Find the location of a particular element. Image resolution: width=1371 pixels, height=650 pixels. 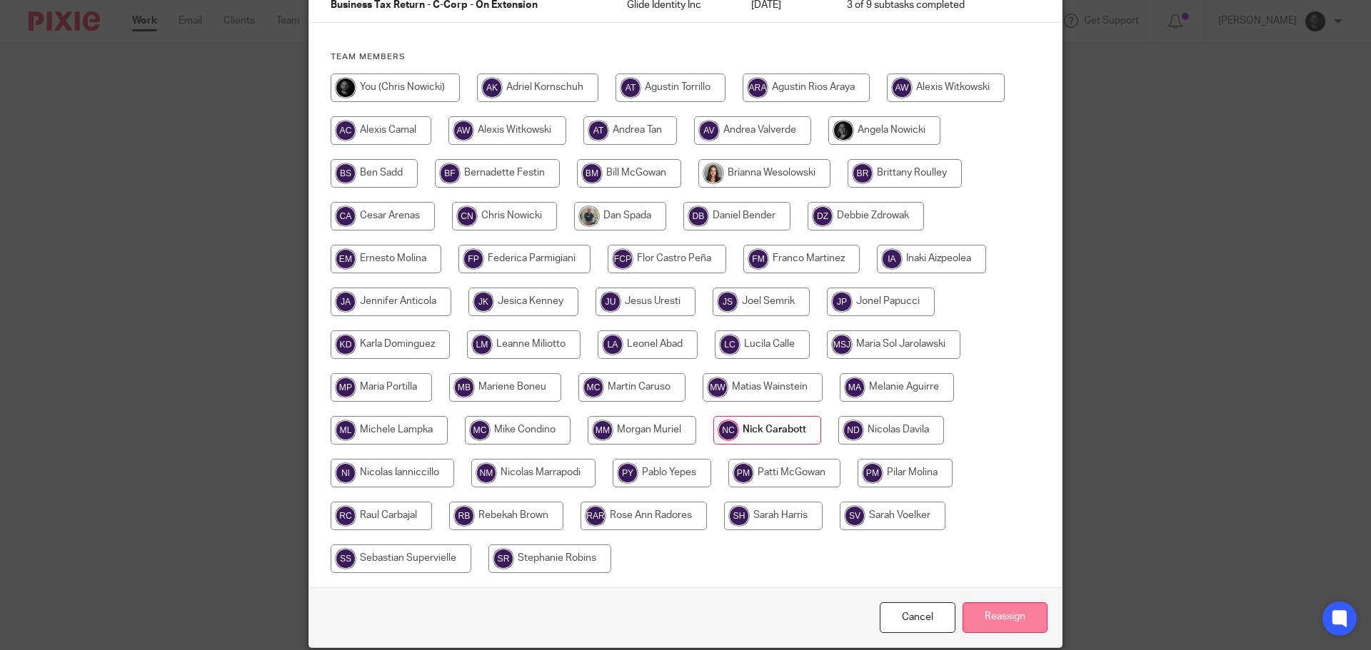

a: Close this dialog window is located at coordinates (917, 618).